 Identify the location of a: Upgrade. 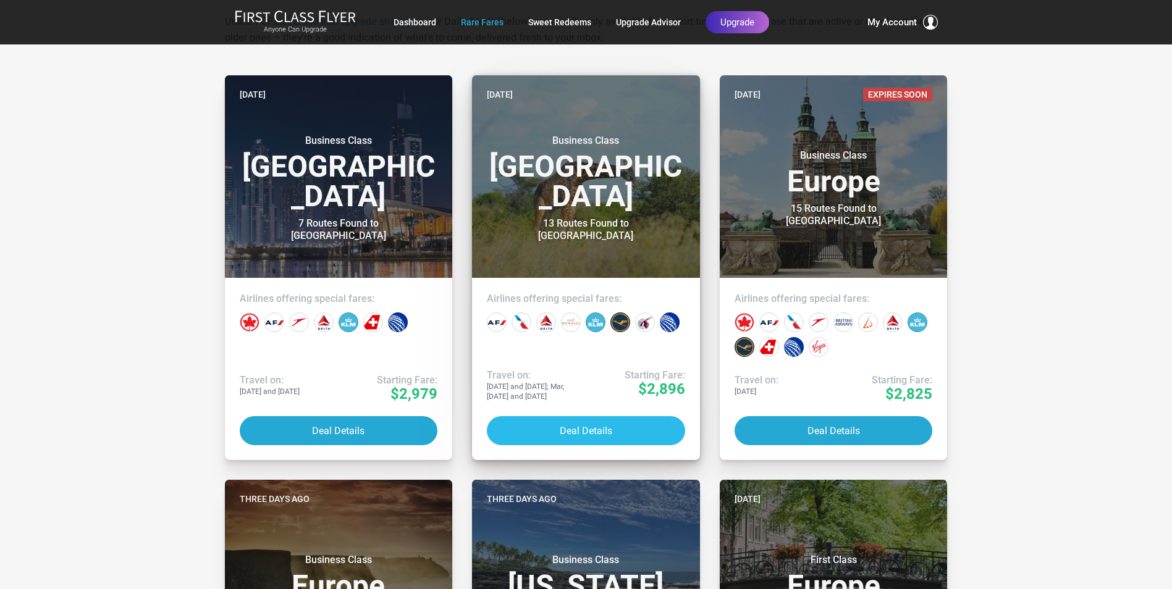
(737, 22).